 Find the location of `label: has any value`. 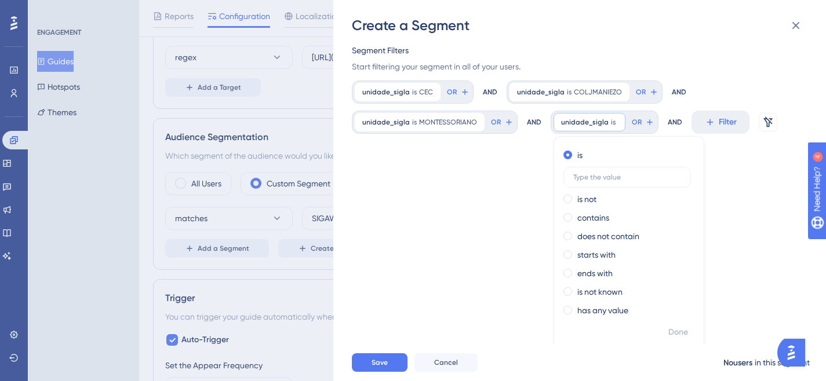

label: has any value is located at coordinates (603, 311).